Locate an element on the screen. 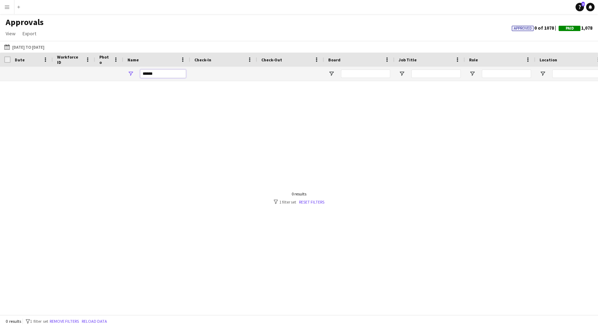  span: Photo is located at coordinates (105, 60).